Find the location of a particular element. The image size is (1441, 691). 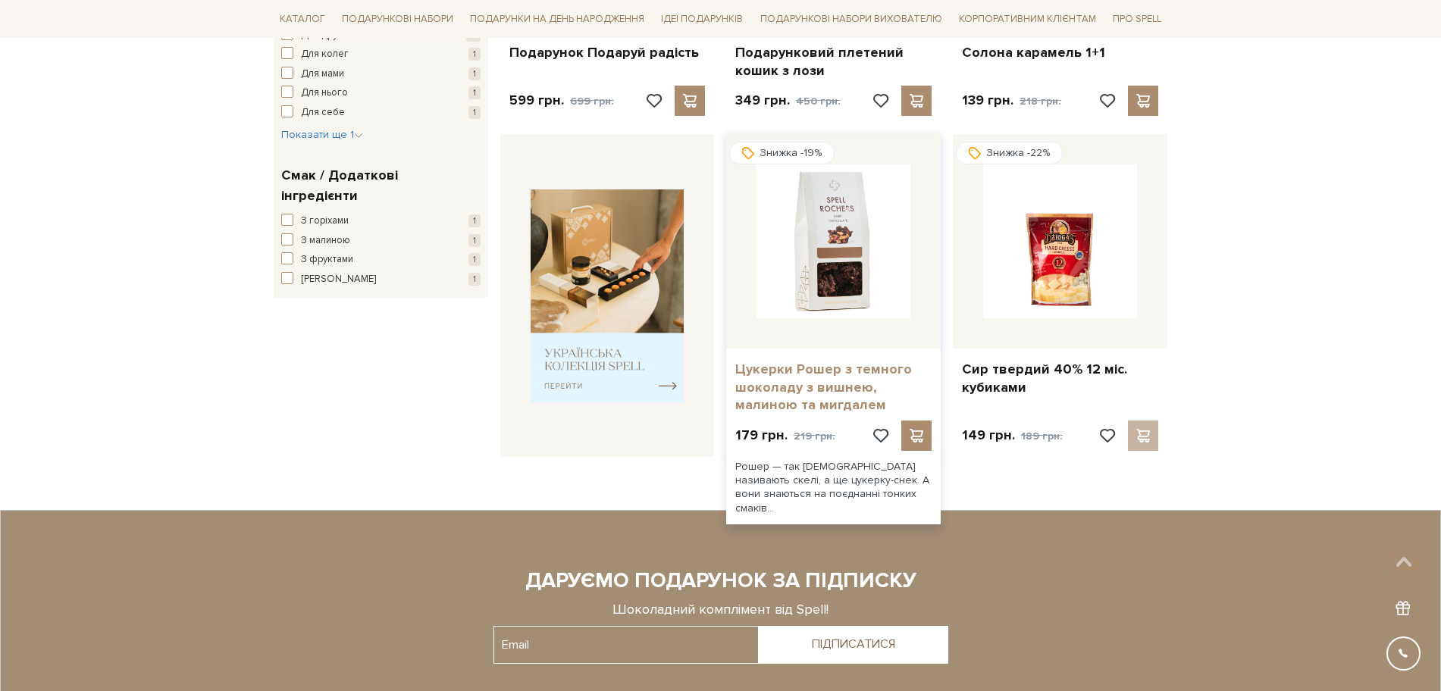

a: Подарунковий плетений кошик з лози is located at coordinates (833, 61).